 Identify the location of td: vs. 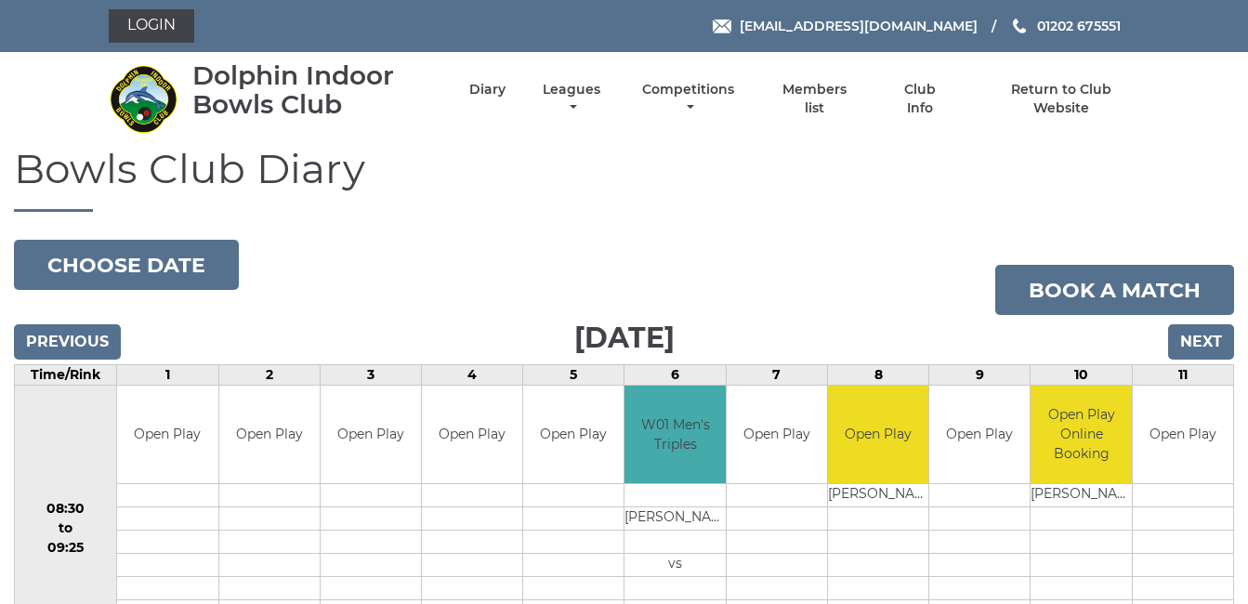
(674, 564).